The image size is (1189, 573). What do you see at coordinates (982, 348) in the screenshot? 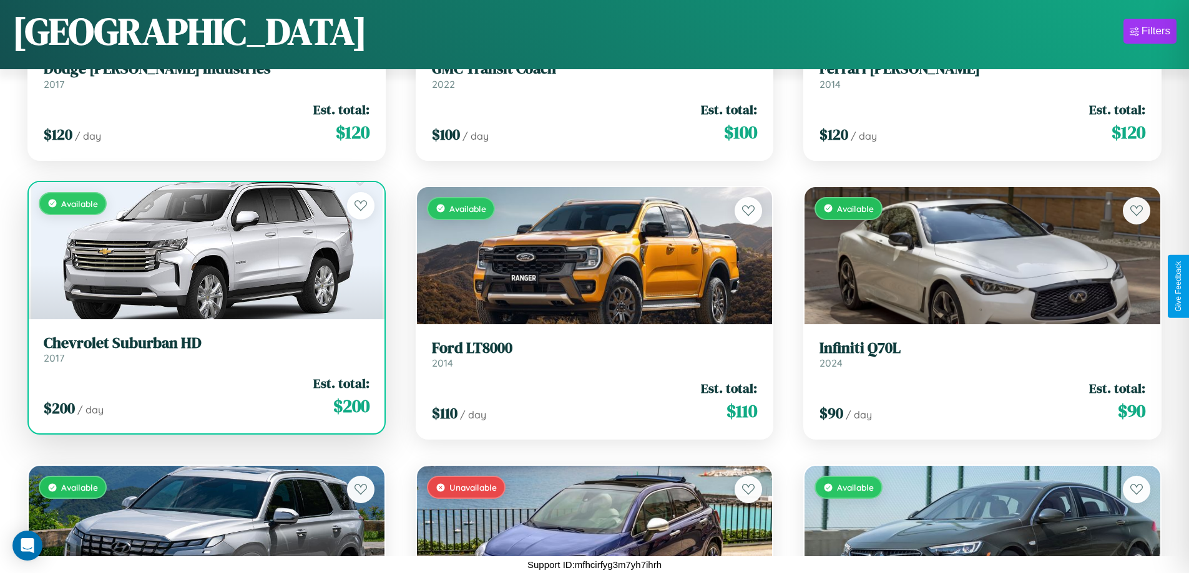
I see `h3: Infiniti Q70L` at bounding box center [982, 348].